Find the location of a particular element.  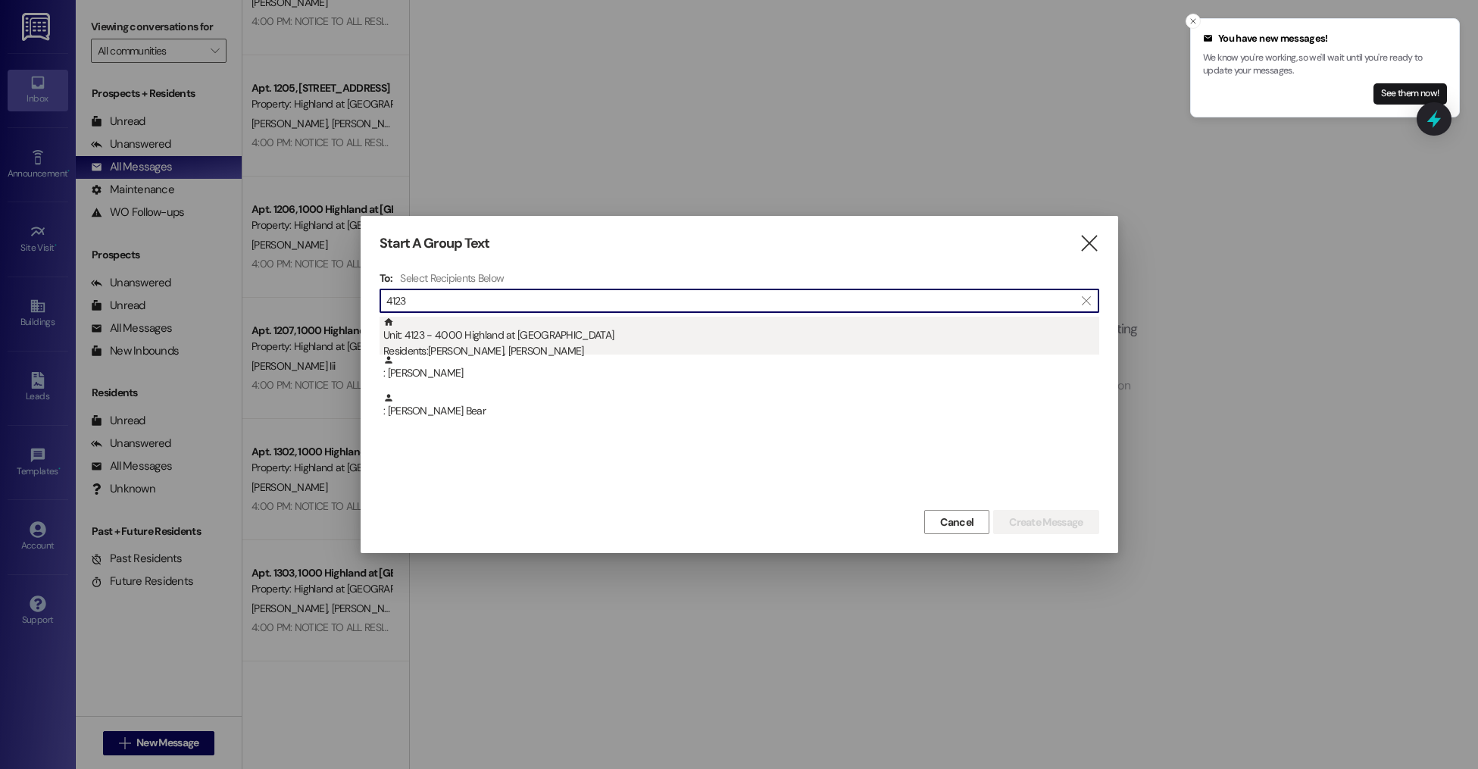

button: See them now! is located at coordinates (1410, 94).